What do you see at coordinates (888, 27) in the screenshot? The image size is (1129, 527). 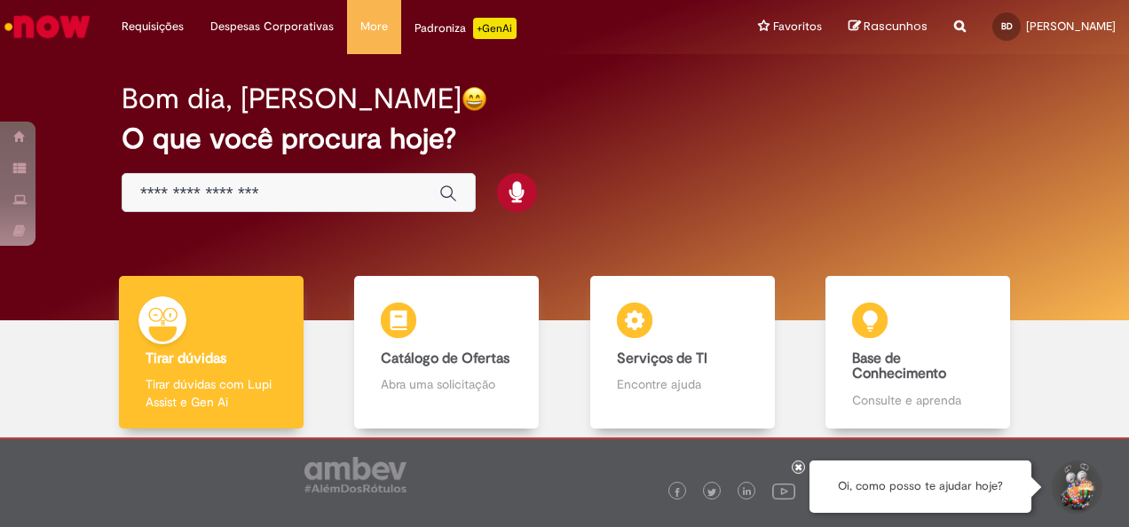 I see `a: Rascunhos` at bounding box center [888, 27].